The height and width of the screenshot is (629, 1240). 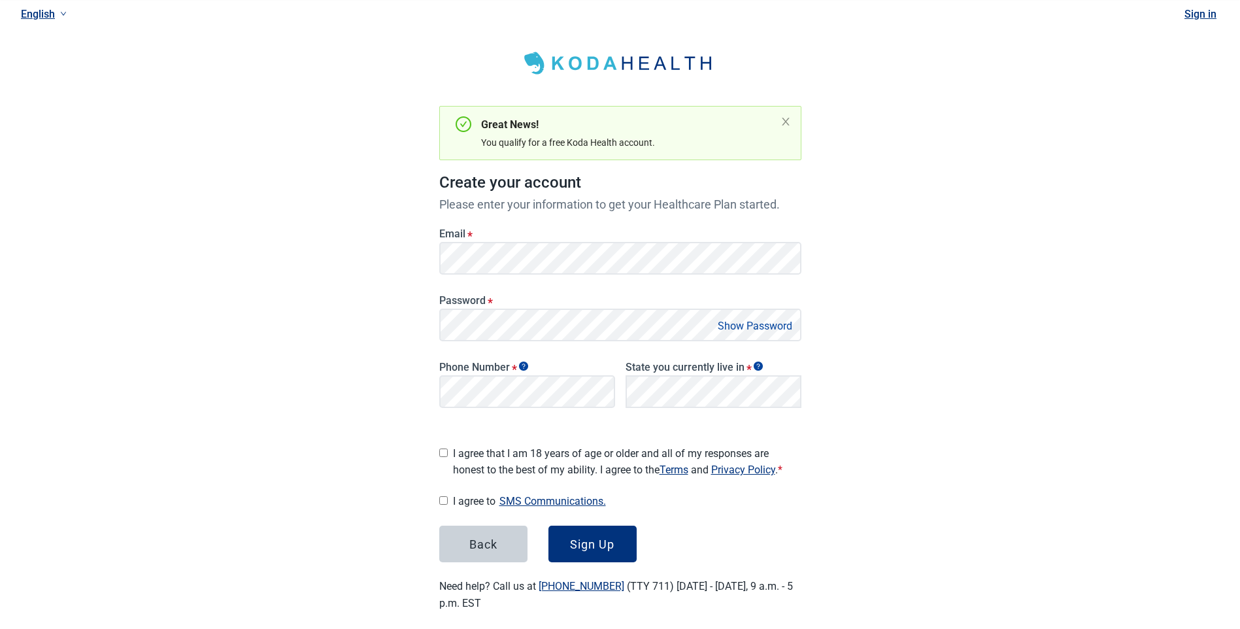 I want to click on span: I agree that I am 18 years of age or older and all of my responses are honest to the best of my a..., so click(x=627, y=462).